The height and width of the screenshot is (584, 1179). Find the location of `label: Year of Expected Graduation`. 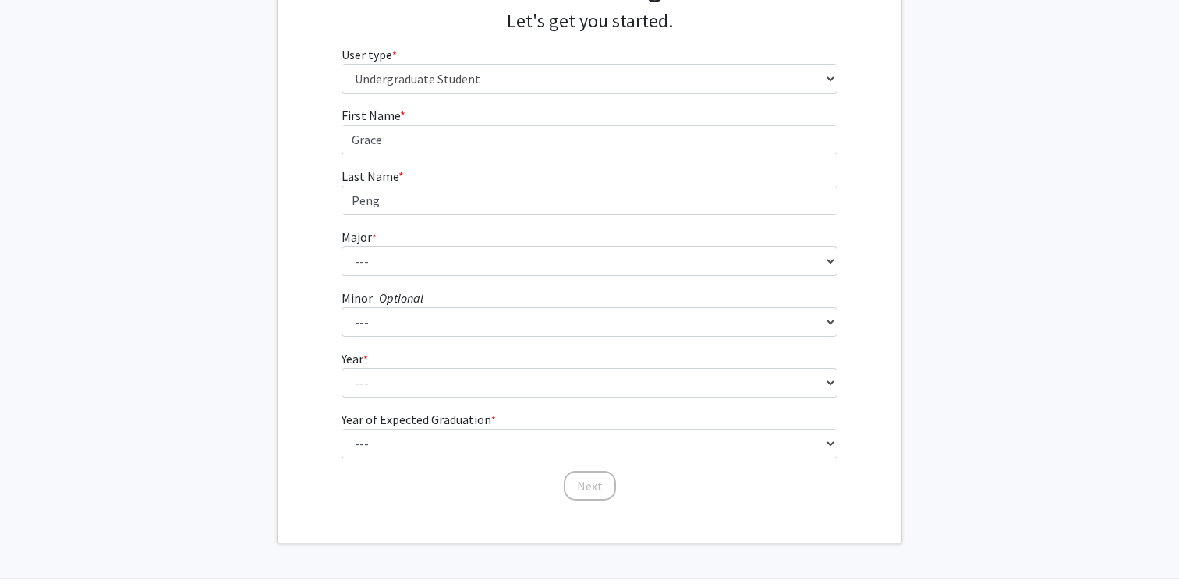

label: Year of Expected Graduation is located at coordinates (419, 419).